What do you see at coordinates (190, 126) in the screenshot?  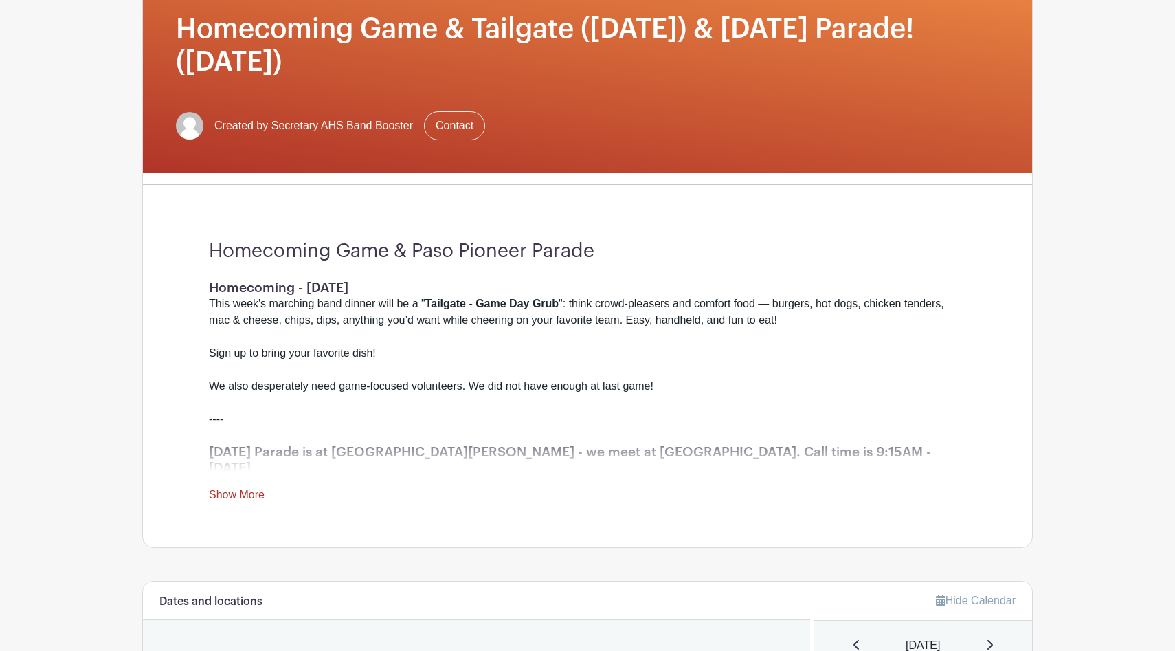 I see `img: default-ce2991bfa6775e67f084385cd625a349d9dcbb7a52a09fb2fda1e96e2d18dcdb.png` at bounding box center [190, 126].